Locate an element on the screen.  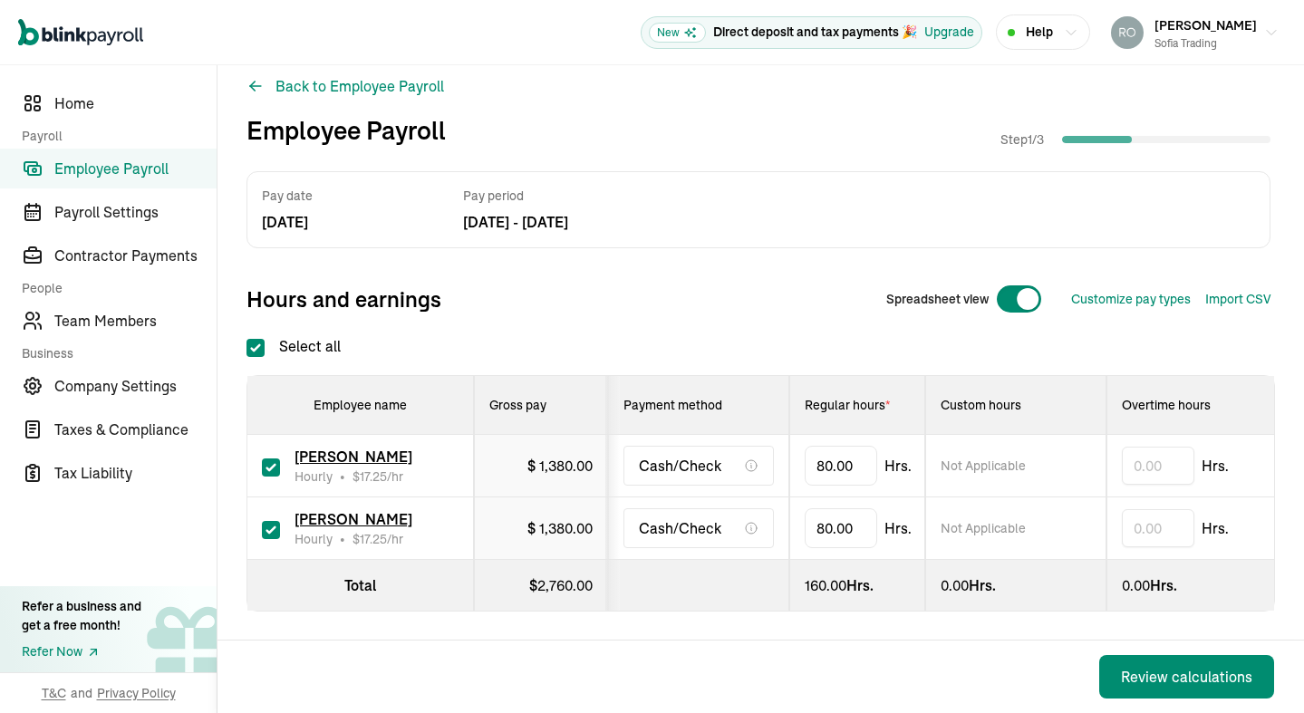
div: Customize pay types is located at coordinates (1131, 299).